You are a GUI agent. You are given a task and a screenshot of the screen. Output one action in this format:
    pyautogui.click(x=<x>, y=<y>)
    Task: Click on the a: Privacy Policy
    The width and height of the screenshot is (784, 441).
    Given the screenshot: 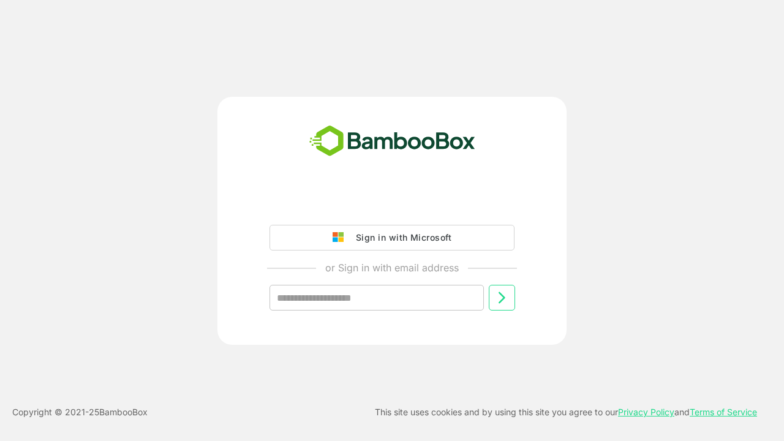 What is the action you would take?
    pyautogui.click(x=646, y=411)
    